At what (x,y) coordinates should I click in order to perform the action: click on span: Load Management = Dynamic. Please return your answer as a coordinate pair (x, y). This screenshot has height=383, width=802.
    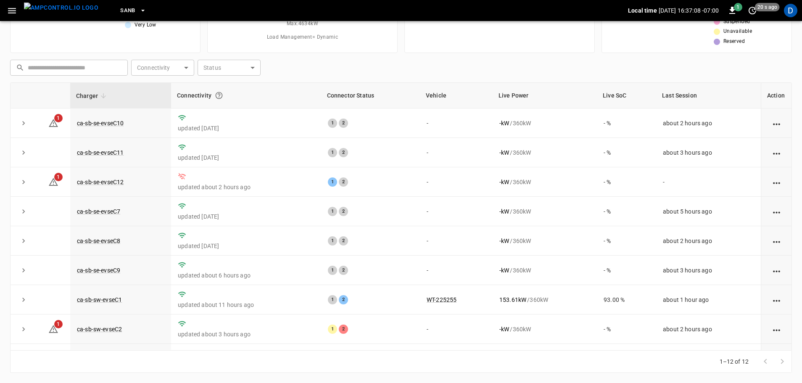
    Looking at the image, I should click on (302, 37).